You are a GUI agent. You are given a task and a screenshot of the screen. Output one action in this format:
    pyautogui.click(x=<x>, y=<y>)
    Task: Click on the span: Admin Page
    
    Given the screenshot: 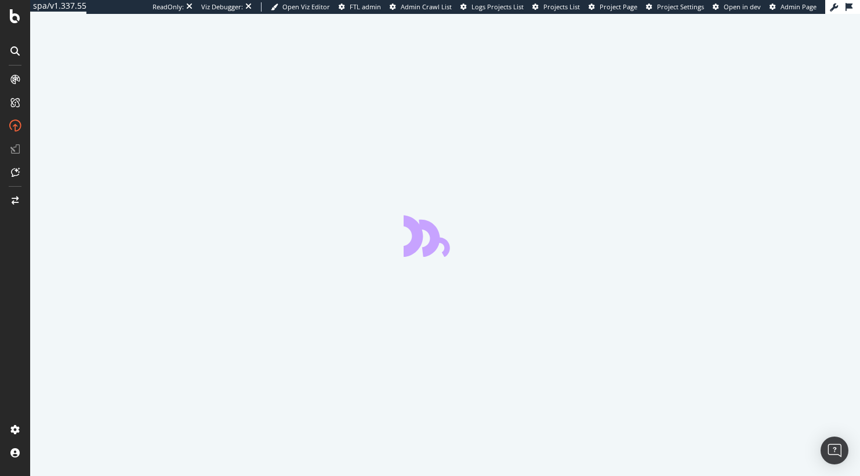 What is the action you would take?
    pyautogui.click(x=798, y=6)
    